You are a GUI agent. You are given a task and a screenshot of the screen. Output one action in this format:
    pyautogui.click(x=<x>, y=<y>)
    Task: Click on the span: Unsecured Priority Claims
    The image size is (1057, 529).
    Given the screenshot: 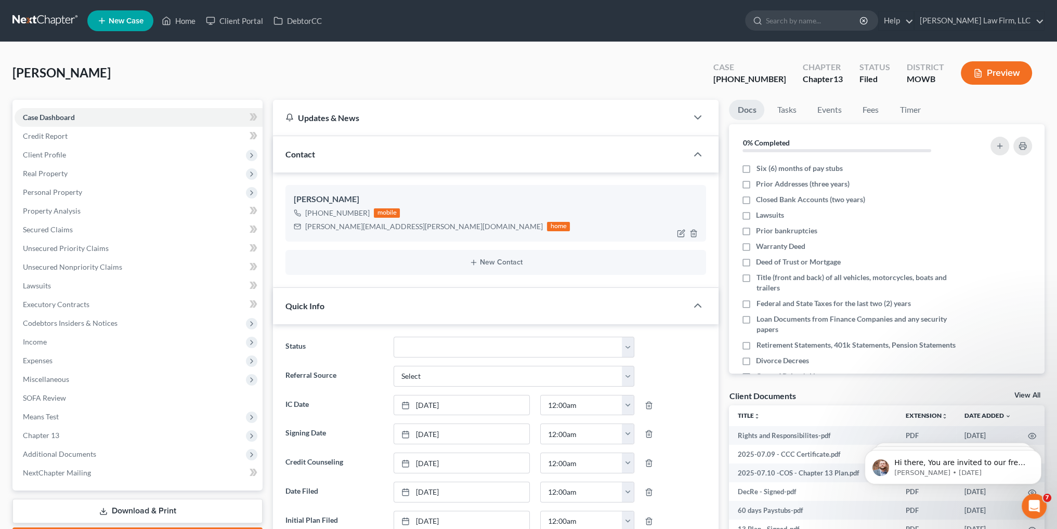 What is the action you would take?
    pyautogui.click(x=65, y=248)
    